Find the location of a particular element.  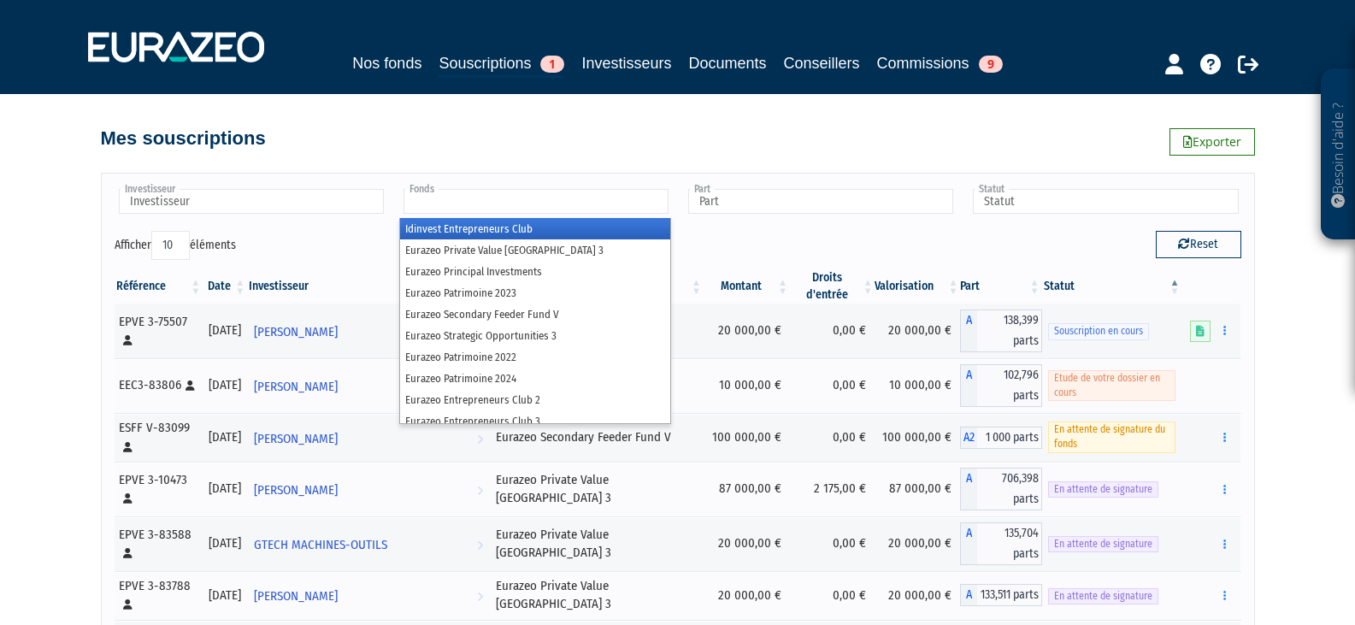

span: 1 000 parts is located at coordinates (1009, 438).